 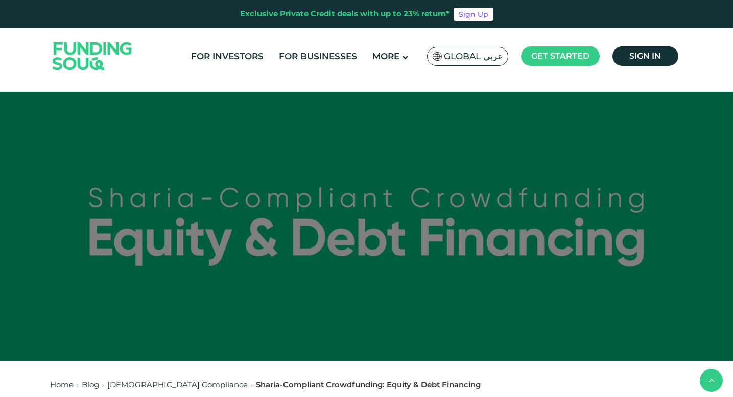 What do you see at coordinates (437, 56) in the screenshot?
I see `img: SA Flag` at bounding box center [437, 56].